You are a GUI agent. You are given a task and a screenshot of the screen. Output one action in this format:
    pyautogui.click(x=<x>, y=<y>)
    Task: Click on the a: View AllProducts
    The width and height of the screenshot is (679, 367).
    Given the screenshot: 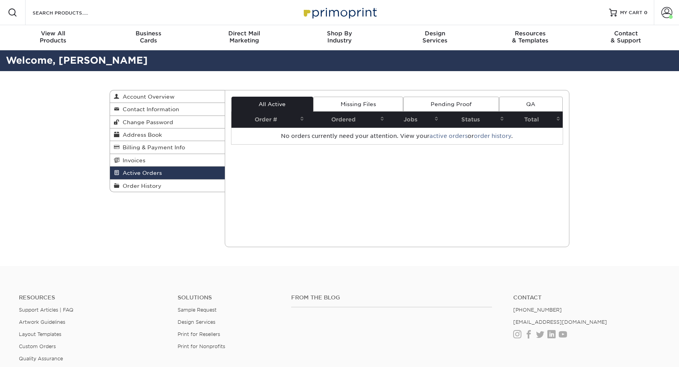 What is the action you would take?
    pyautogui.click(x=53, y=38)
    